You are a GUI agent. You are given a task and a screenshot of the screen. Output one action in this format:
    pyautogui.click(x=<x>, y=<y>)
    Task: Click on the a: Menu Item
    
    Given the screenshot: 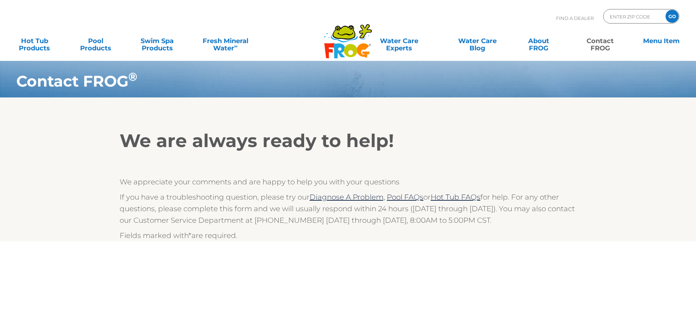 What is the action you would take?
    pyautogui.click(x=661, y=41)
    